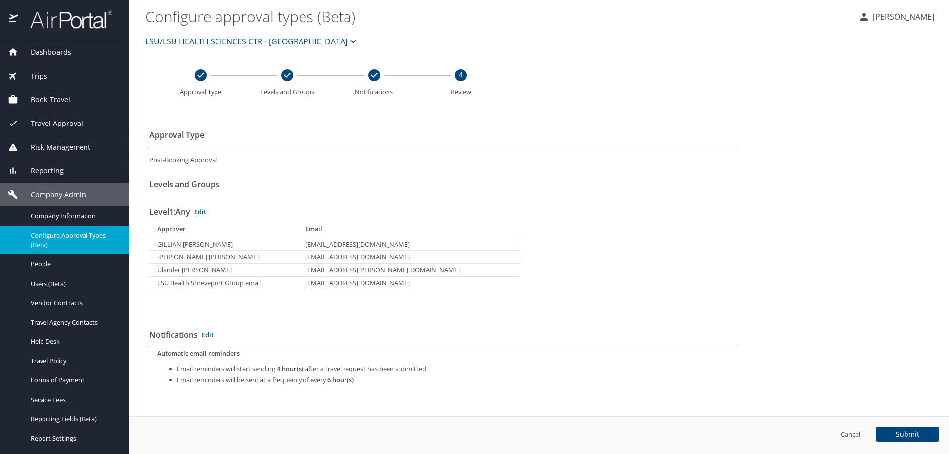  I want to click on span: Users (Beta), so click(74, 284).